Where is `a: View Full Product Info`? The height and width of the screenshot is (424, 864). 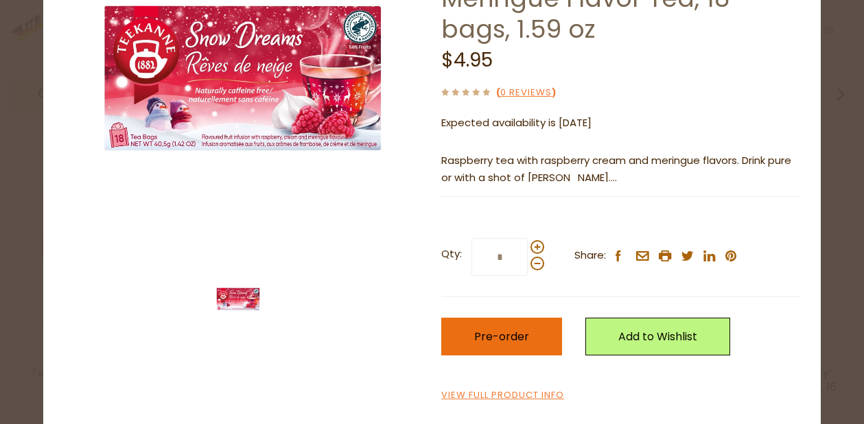
a: View Full Product Info is located at coordinates (503, 395).